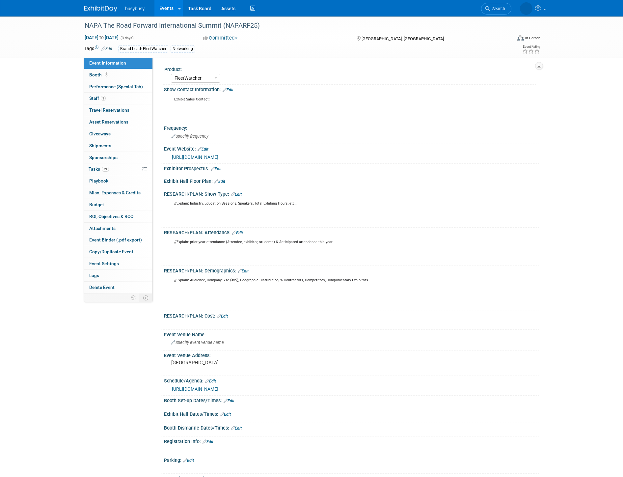  I want to click on a: Booth, so click(118, 75).